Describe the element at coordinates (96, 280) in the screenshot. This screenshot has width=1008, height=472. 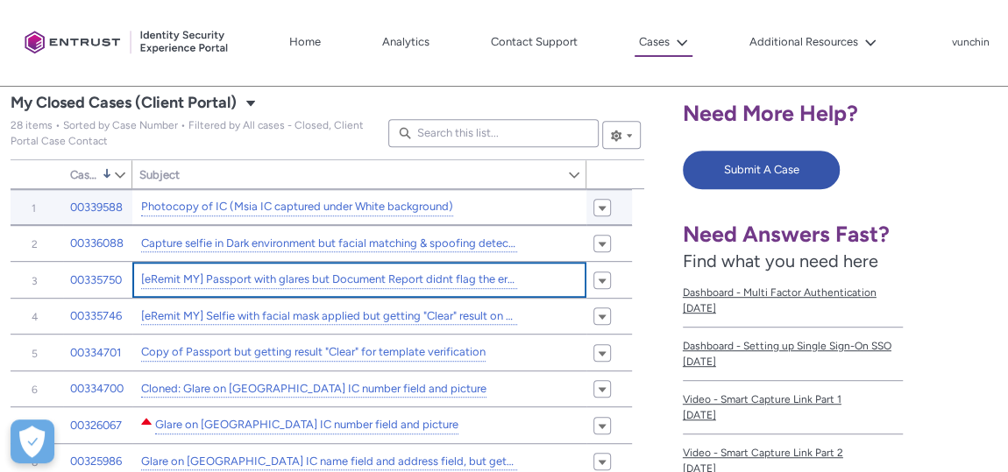
I see `a: 00335750` at that location.